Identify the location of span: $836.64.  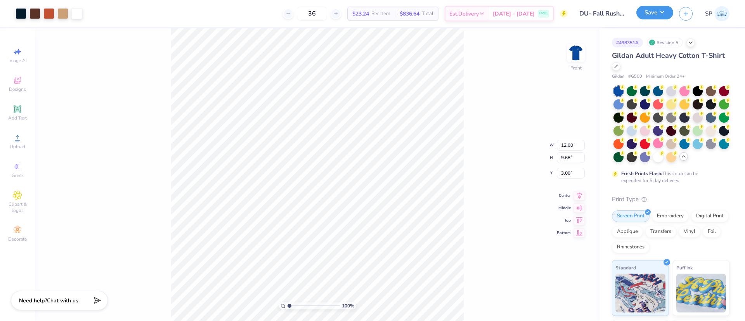
(409, 14).